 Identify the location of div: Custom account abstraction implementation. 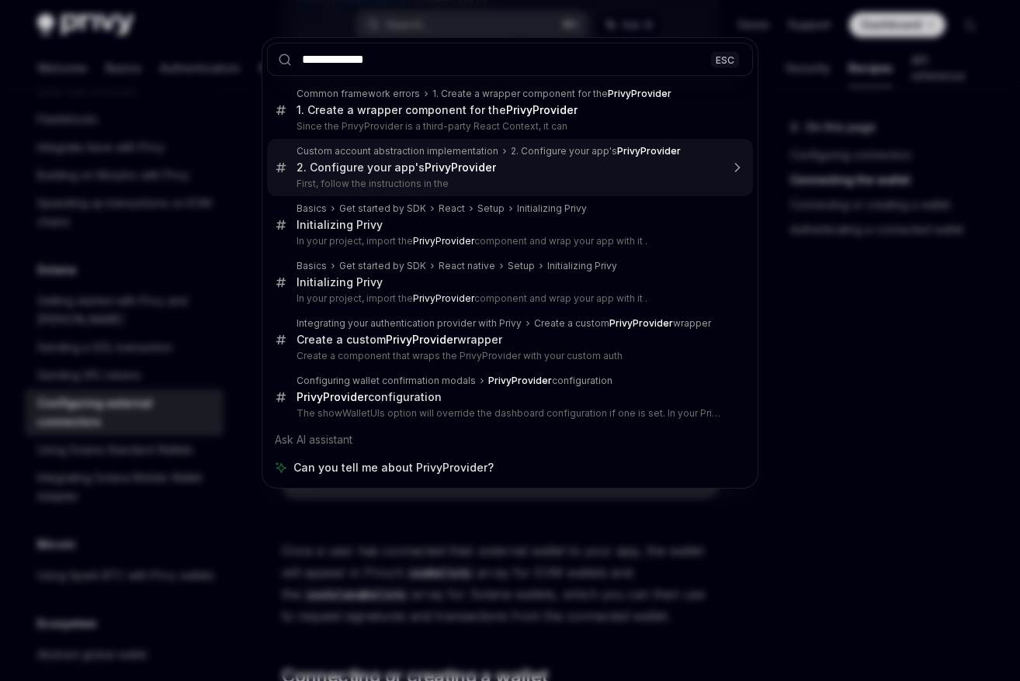
(397, 151).